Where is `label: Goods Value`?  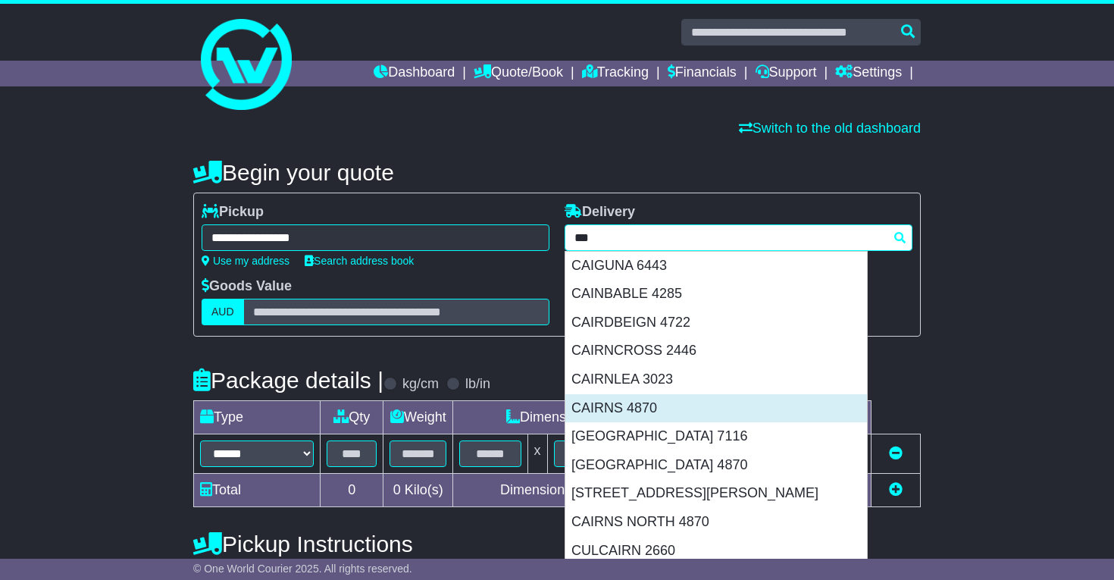
label: Goods Value is located at coordinates (246, 286).